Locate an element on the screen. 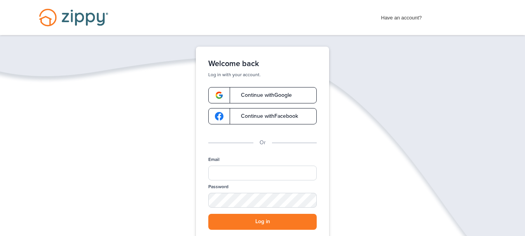 Image resolution: width=525 pixels, height=236 pixels. input: Password is located at coordinates (262, 200).